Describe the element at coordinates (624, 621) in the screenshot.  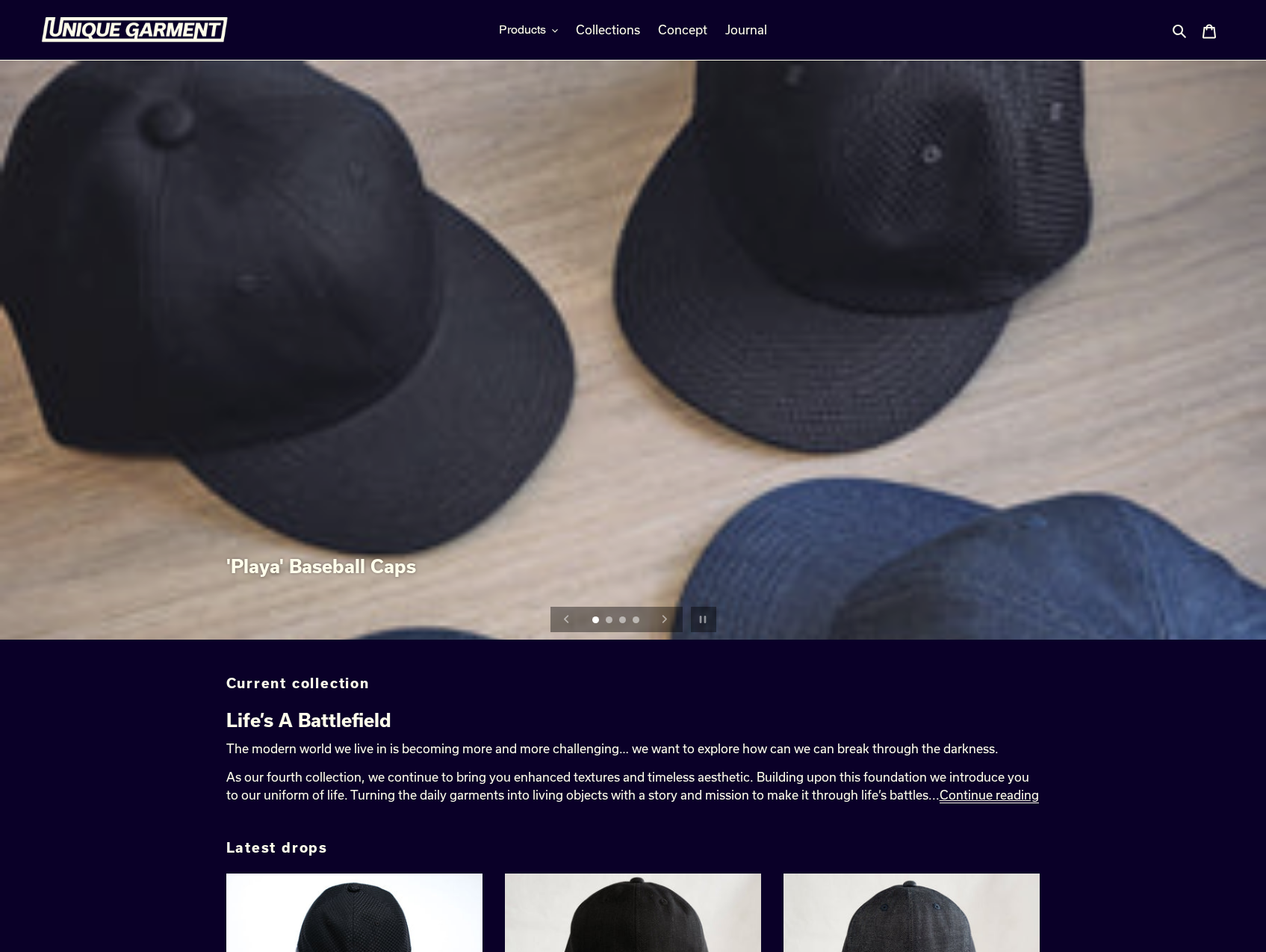
I see `a: Load slide 3` at that location.